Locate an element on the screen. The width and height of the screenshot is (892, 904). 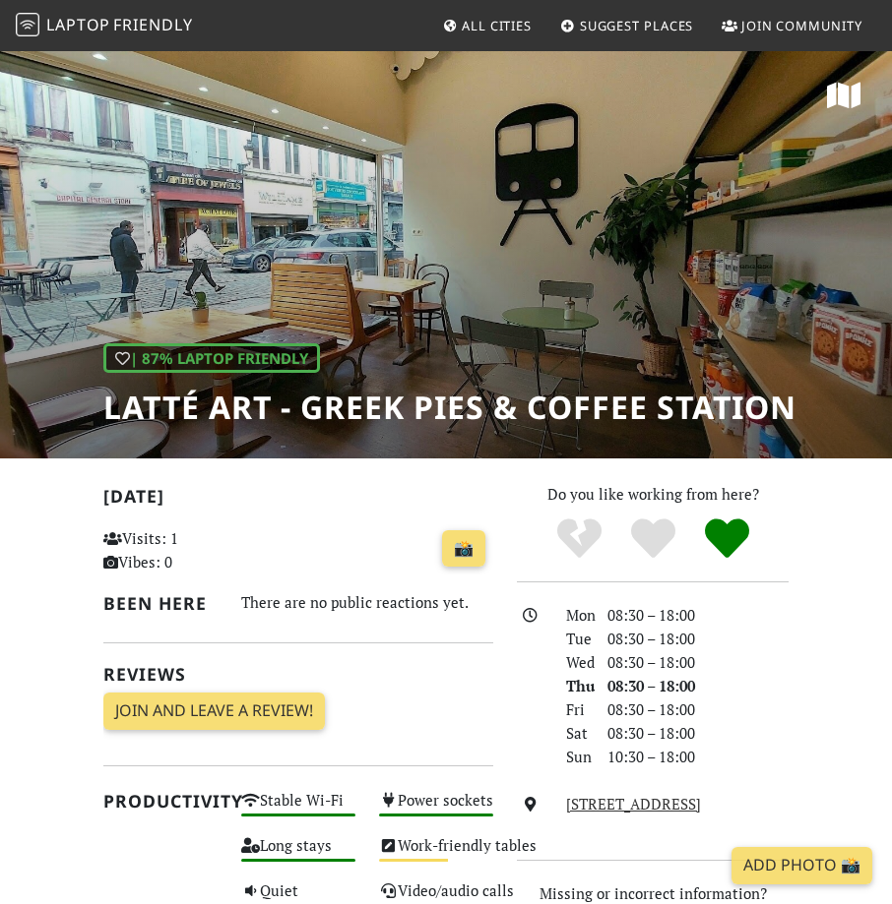
span: Friendly is located at coordinates (153, 25).